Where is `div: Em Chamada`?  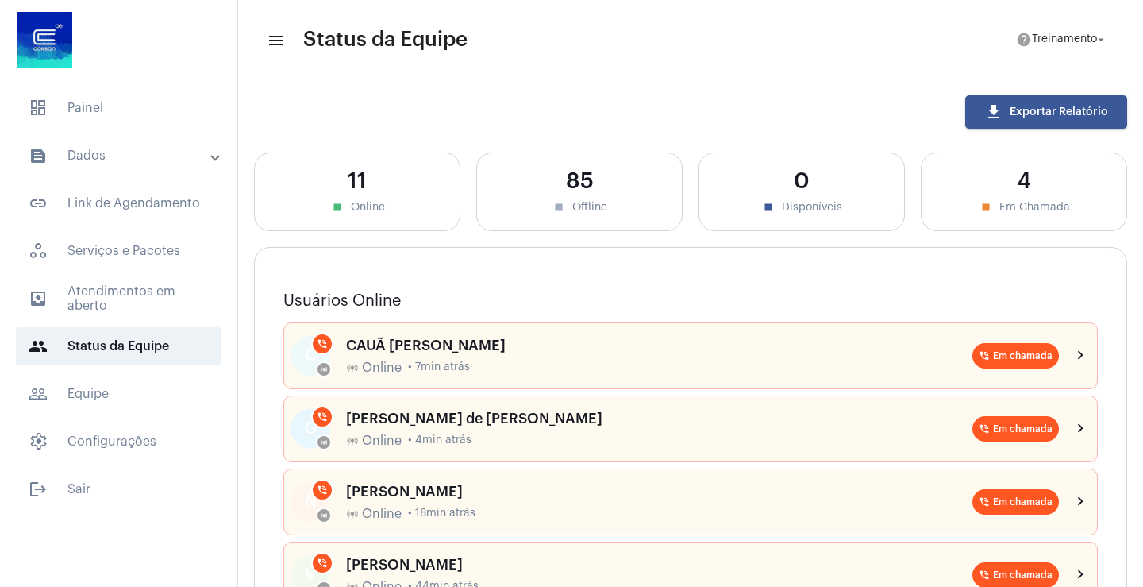
div: Em Chamada is located at coordinates (1024, 207).